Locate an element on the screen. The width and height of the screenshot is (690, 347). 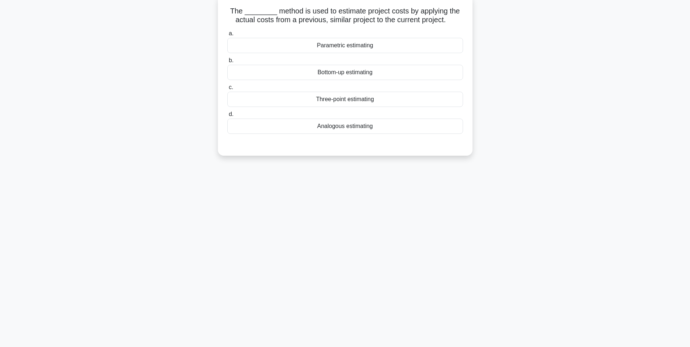
span: b. is located at coordinates (231, 60).